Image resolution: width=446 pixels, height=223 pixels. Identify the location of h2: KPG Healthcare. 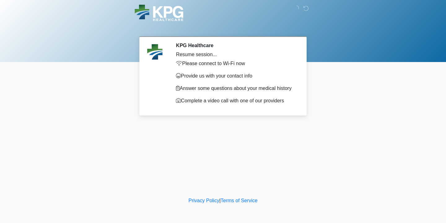
(236, 45).